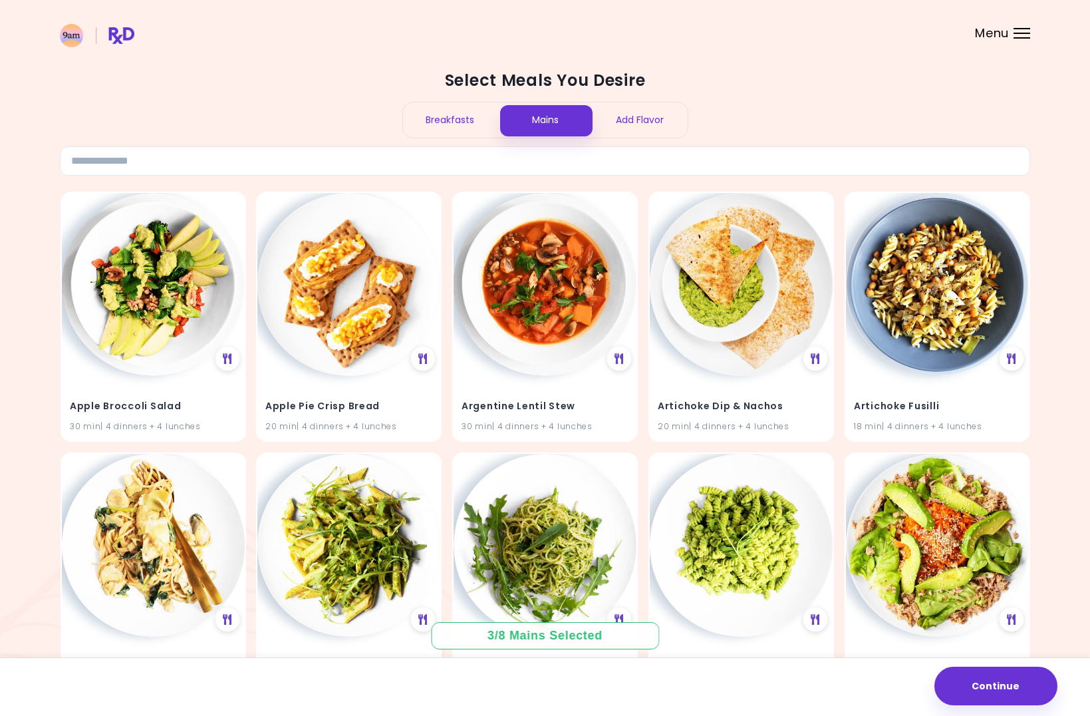 The width and height of the screenshot is (1090, 716). What do you see at coordinates (153, 406) in the screenshot?
I see `h4: Apple Broccoli Salad` at bounding box center [153, 406].